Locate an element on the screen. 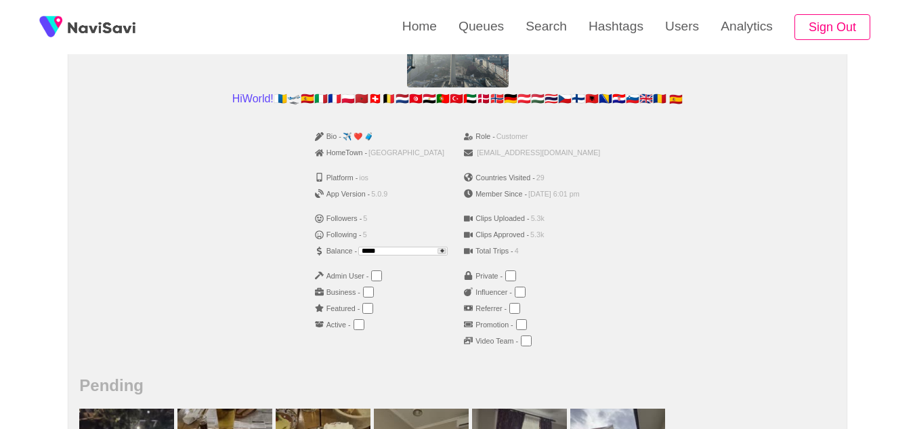 This screenshot has height=429, width=915. span: Followers - is located at coordinates (339, 218).